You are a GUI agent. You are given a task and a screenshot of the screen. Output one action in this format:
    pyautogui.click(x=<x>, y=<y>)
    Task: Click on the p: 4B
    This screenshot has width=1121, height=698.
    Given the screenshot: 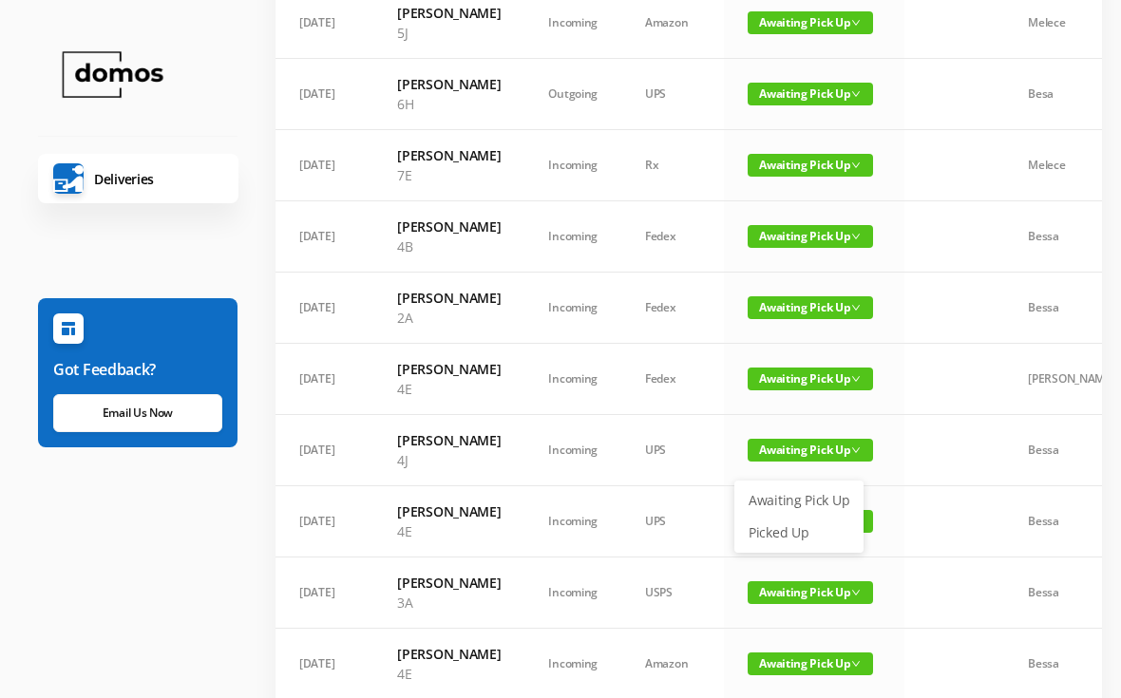 What is the action you would take?
    pyautogui.click(x=449, y=246)
    